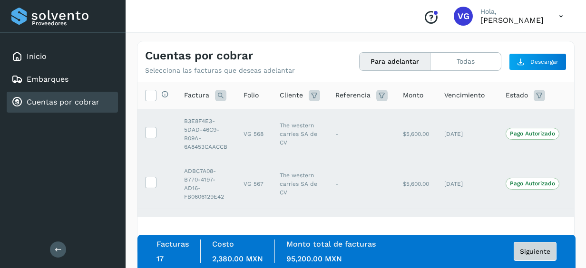  What do you see at coordinates (73, 23) in the screenshot?
I see `p: Proveedores` at bounding box center [73, 23].